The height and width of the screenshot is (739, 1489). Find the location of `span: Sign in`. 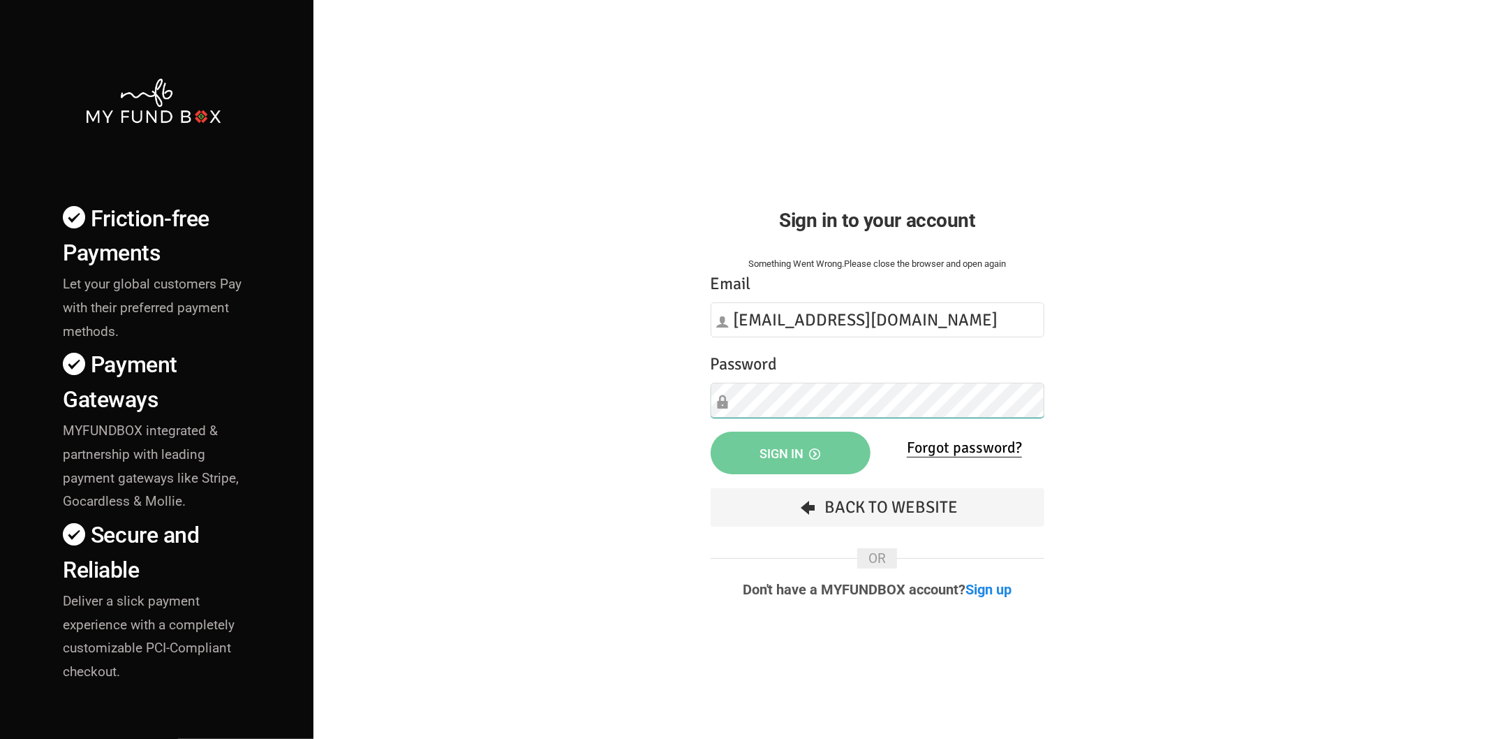

span: Sign in is located at coordinates (790, 453).